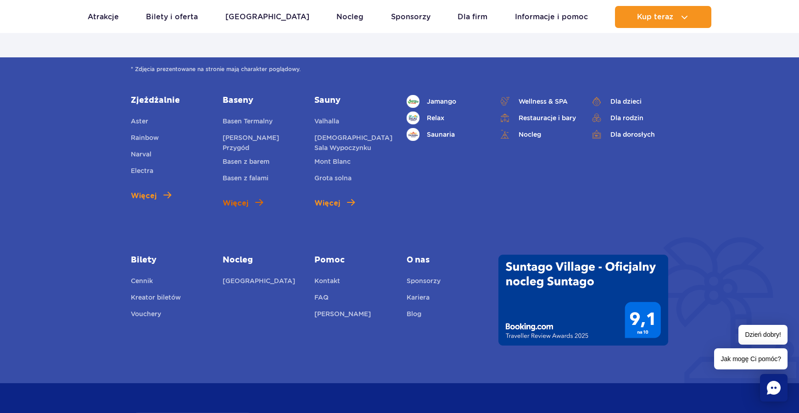 The image size is (799, 413). Describe the element at coordinates (172, 17) in the screenshot. I see `a: Bilety i oferta` at that location.